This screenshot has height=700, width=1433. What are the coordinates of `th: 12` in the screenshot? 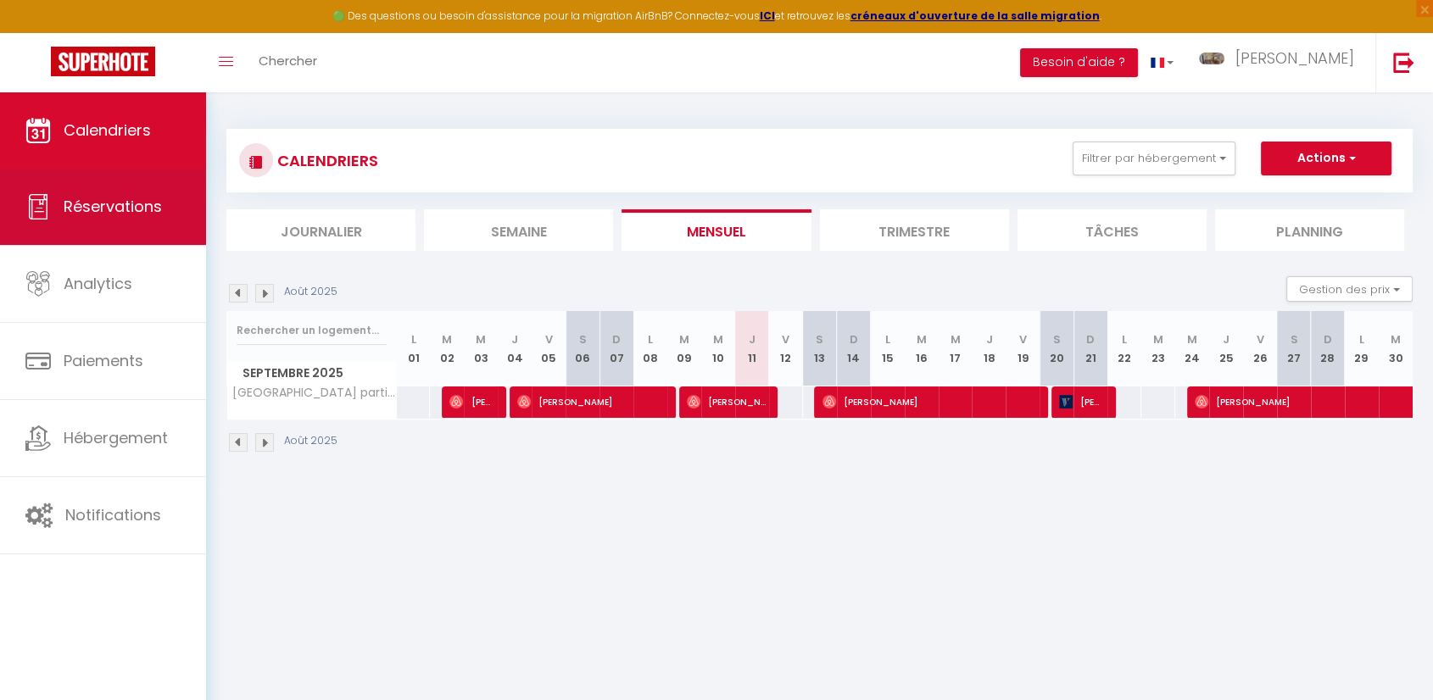 It's located at (786, 348).